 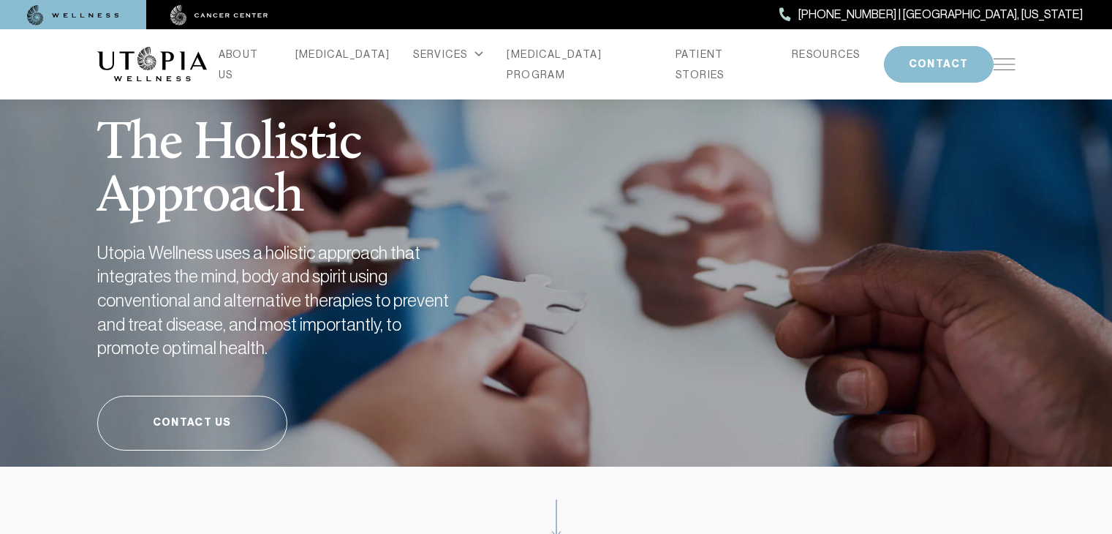 What do you see at coordinates (1004, 64) in the screenshot?
I see `img: icon-hamburger` at bounding box center [1004, 64].